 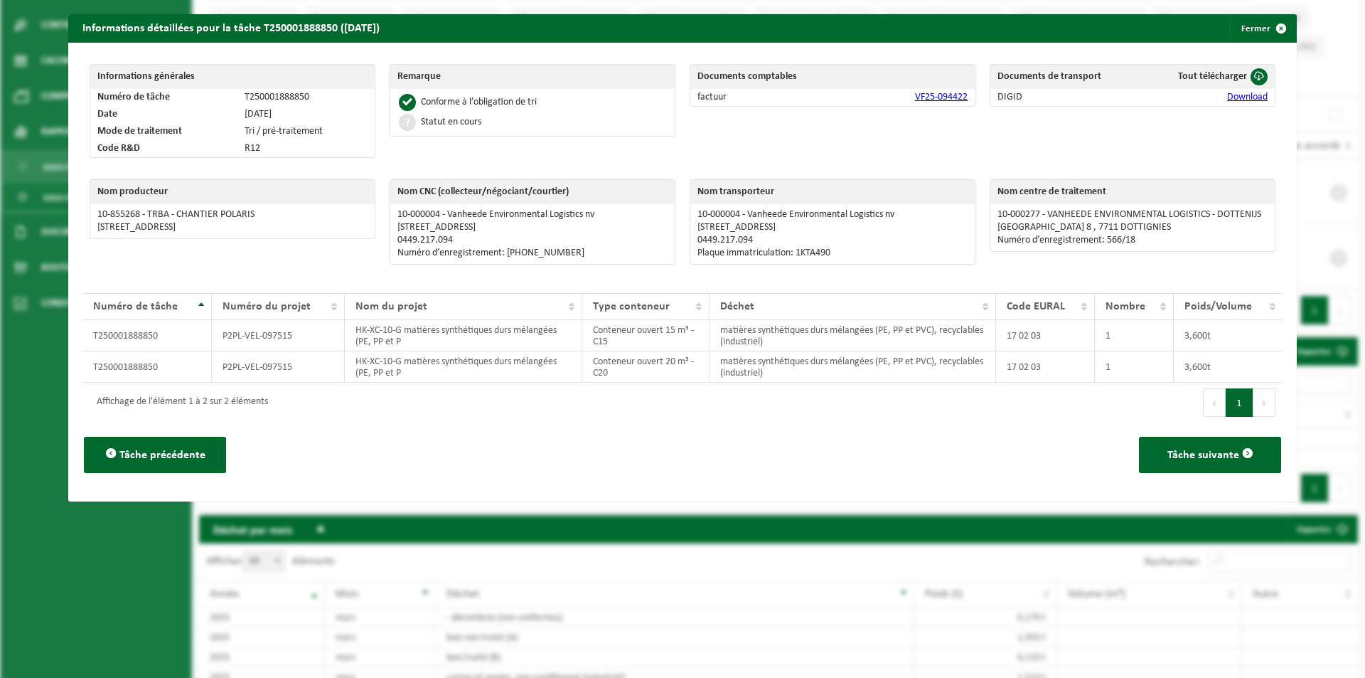 What do you see at coordinates (737, 307) in the screenshot?
I see `span: Déchet` at bounding box center [737, 307].